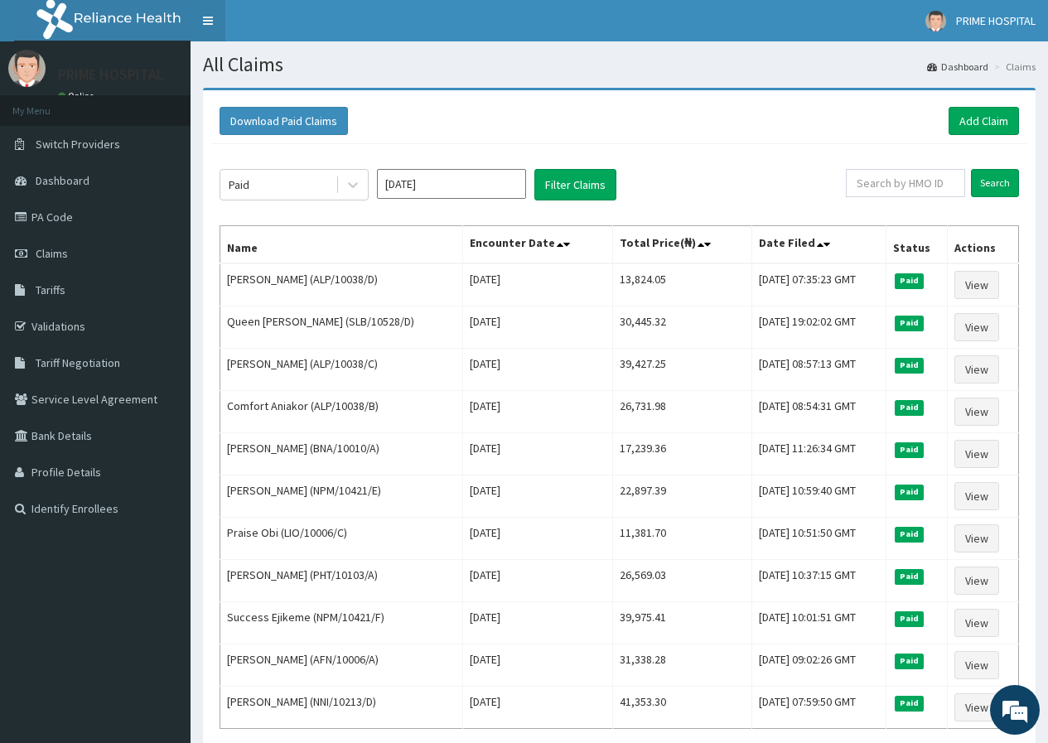 The image size is (1048, 743). What do you see at coordinates (682, 245) in the screenshot?
I see `th: Total Price(₦)` at bounding box center [682, 245].